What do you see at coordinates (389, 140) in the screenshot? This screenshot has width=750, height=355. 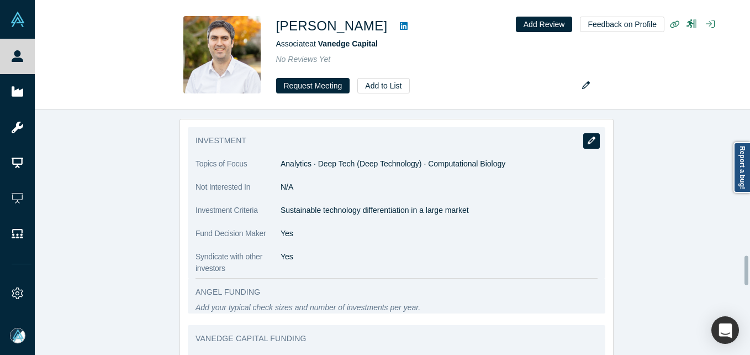 I see `h3: Investment` at bounding box center [389, 140].